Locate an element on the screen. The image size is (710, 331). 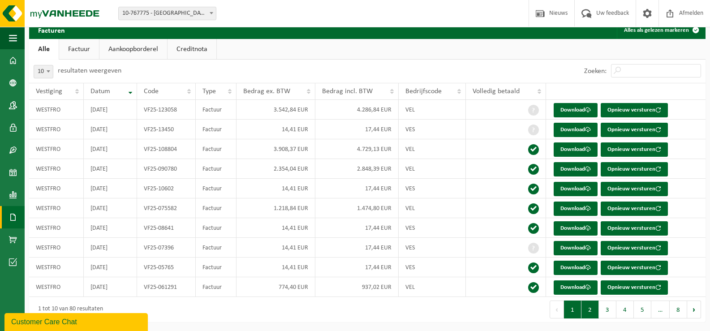
td: VF25-090780 is located at coordinates (166, 169).